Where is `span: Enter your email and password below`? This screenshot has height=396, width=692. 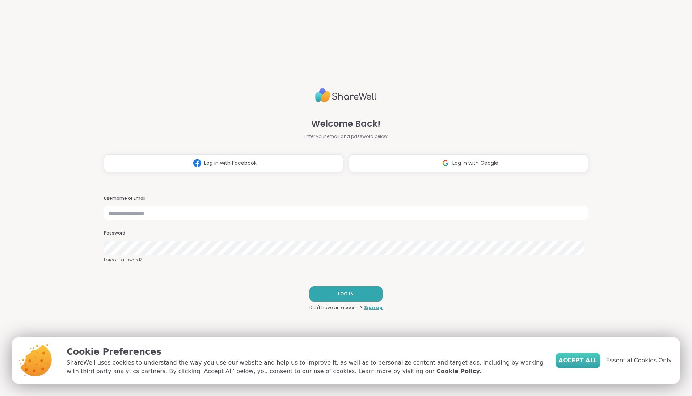
span: Enter your email and password below is located at coordinates (346, 137).